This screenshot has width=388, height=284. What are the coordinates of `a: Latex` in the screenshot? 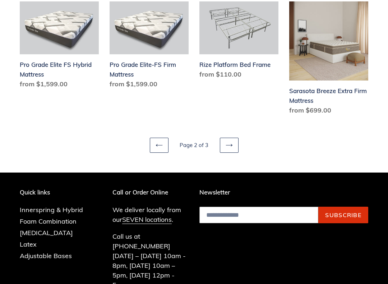 It's located at (28, 244).